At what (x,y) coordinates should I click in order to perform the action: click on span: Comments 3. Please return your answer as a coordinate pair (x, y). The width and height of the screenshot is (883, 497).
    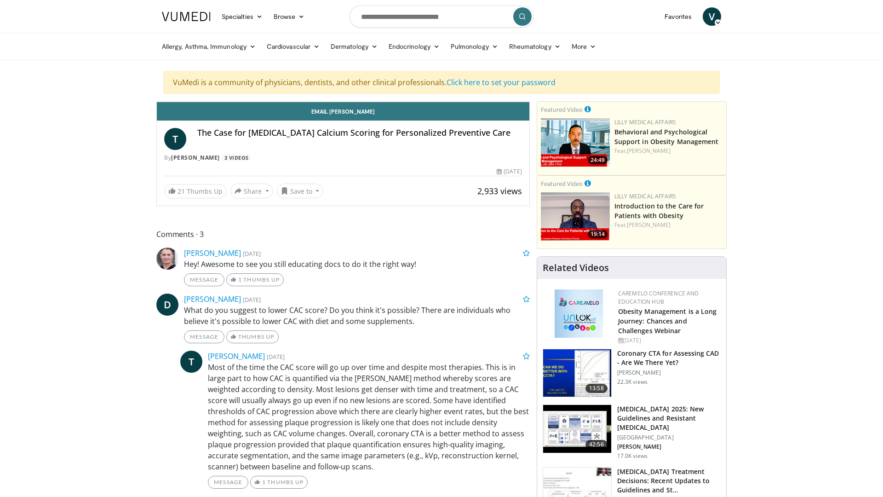
    Looking at the image, I should click on (343, 234).